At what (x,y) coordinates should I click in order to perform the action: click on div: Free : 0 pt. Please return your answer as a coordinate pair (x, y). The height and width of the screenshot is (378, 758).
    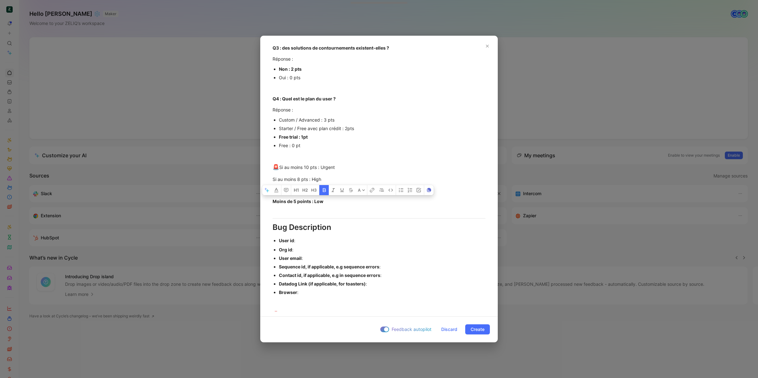
    Looking at the image, I should click on (382, 145).